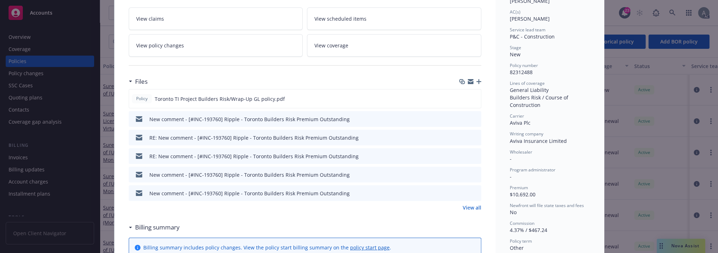 The image size is (718, 253). I want to click on h3: Files, so click(141, 82).